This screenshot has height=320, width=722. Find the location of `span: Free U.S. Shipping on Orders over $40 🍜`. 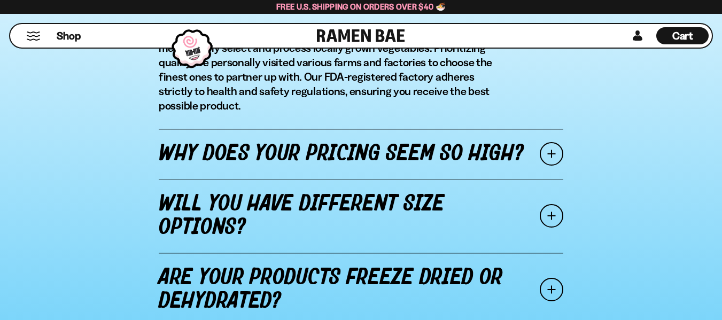

span: Free U.S. Shipping on Orders over $40 🍜 is located at coordinates (361, 6).